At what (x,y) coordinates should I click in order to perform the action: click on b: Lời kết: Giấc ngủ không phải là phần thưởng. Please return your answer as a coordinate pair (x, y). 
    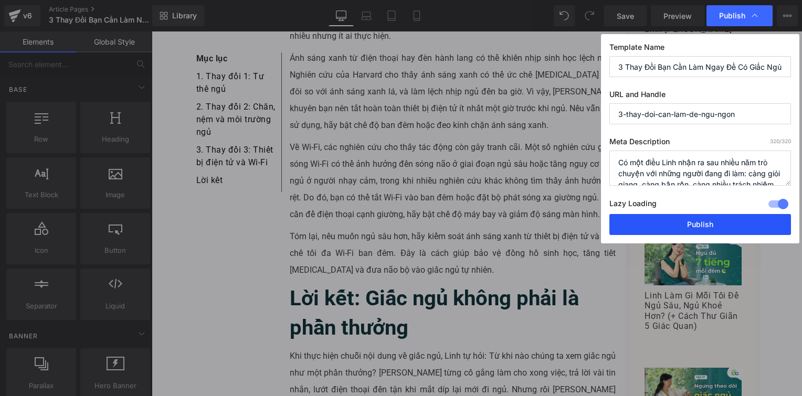
    Looking at the image, I should click on (282, 281).